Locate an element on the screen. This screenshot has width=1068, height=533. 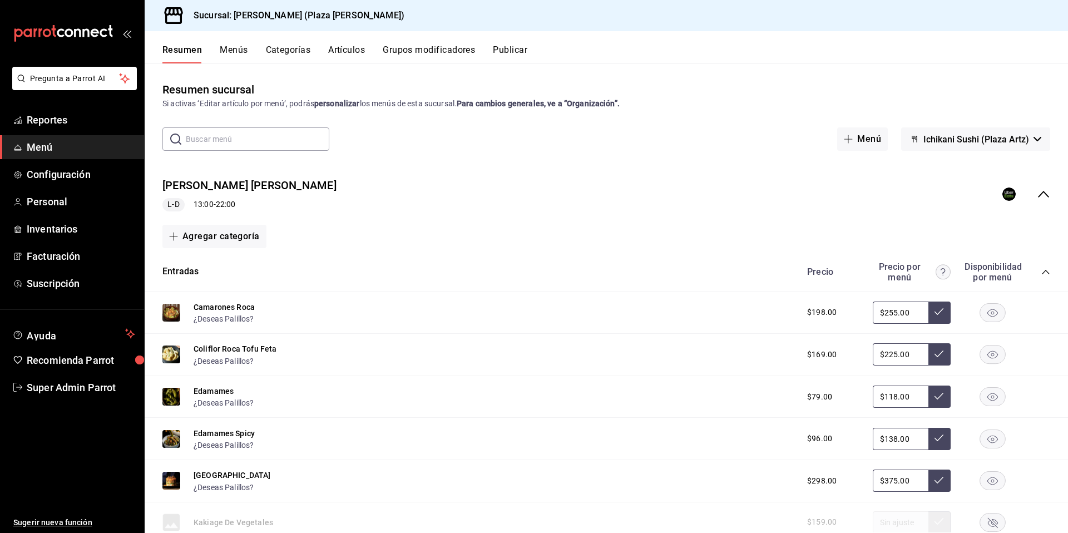
span: Pregunta a Parrot AI is located at coordinates (75, 78).